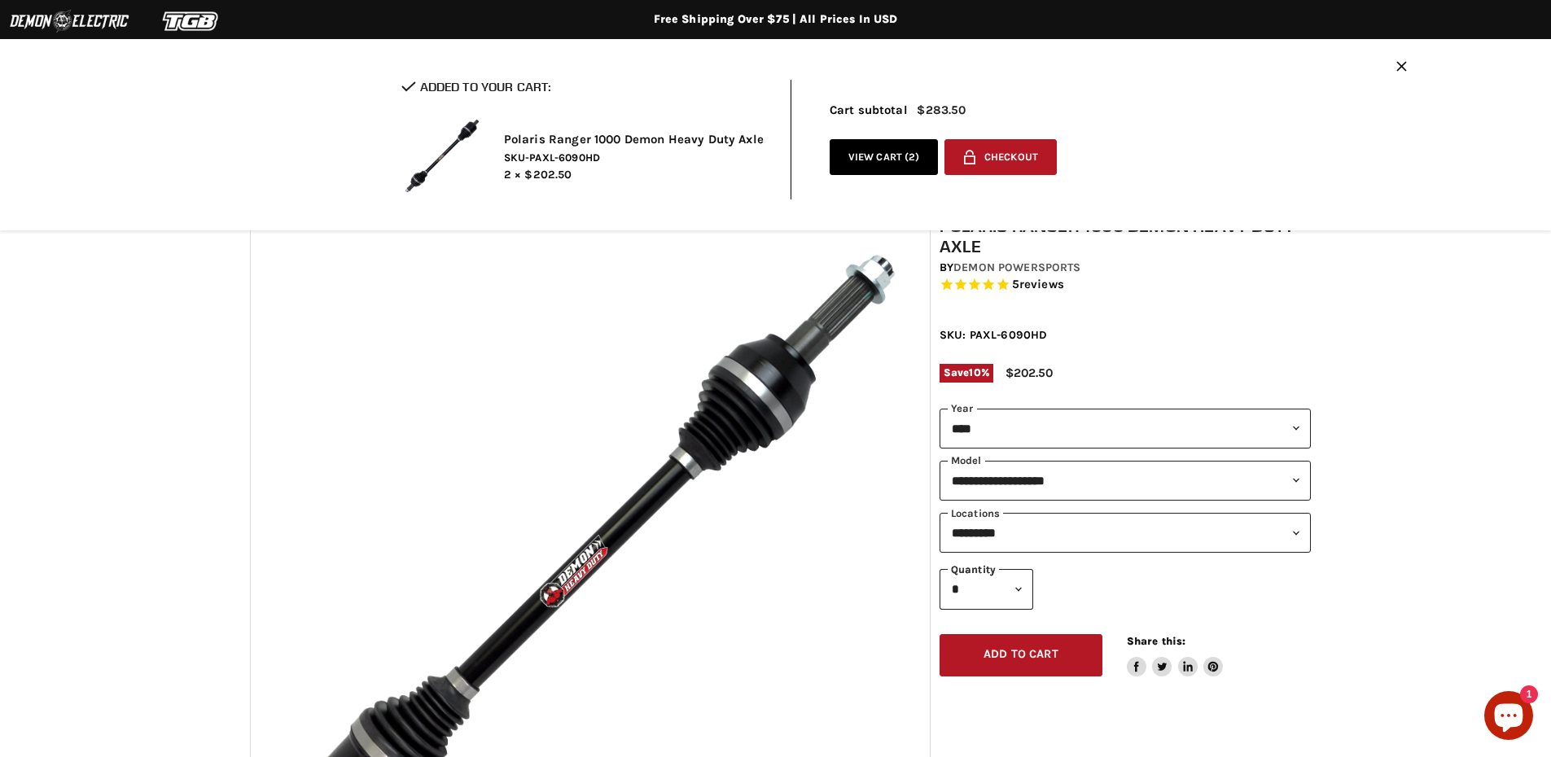  What do you see at coordinates (1125, 335) in the screenshot?
I see `div: SKU: PAXL-6090HD` at bounding box center [1125, 335].